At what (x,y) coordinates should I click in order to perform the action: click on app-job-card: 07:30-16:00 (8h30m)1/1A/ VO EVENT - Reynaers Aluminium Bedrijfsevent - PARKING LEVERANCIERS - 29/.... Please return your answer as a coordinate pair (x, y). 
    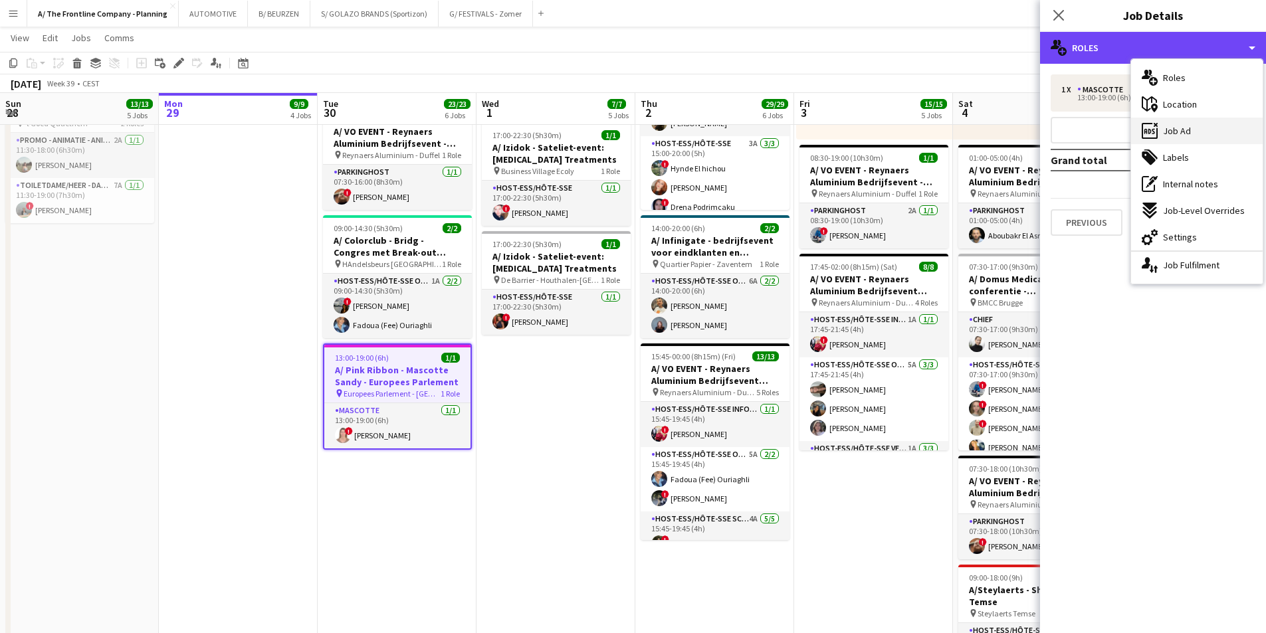
    Looking at the image, I should click on (397, 158).